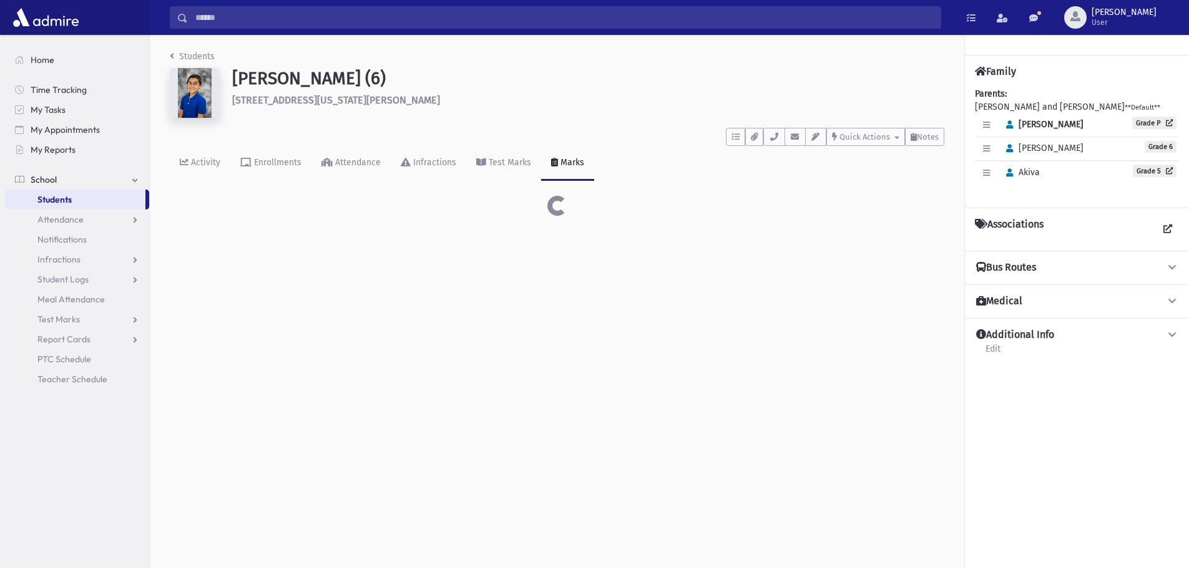 This screenshot has height=568, width=1189. I want to click on div: Activity, so click(204, 162).